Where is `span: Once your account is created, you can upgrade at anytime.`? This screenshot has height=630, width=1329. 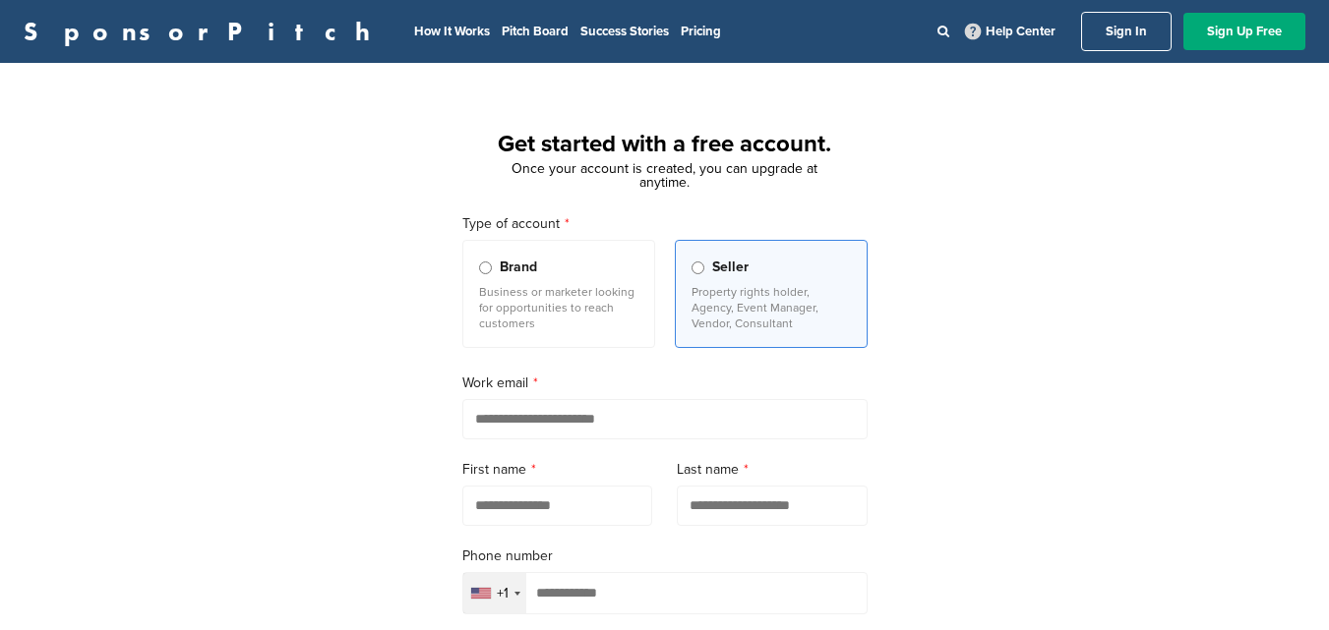 span: Once your account is created, you can upgrade at anytime. is located at coordinates (664, 175).